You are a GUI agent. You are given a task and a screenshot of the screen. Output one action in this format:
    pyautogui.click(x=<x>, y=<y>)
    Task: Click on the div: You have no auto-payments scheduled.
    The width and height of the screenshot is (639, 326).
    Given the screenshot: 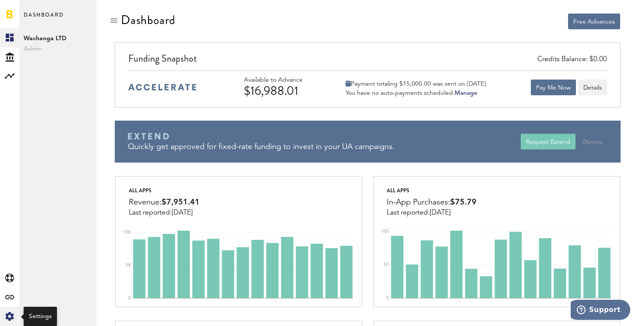 What is the action you would take?
    pyautogui.click(x=416, y=93)
    